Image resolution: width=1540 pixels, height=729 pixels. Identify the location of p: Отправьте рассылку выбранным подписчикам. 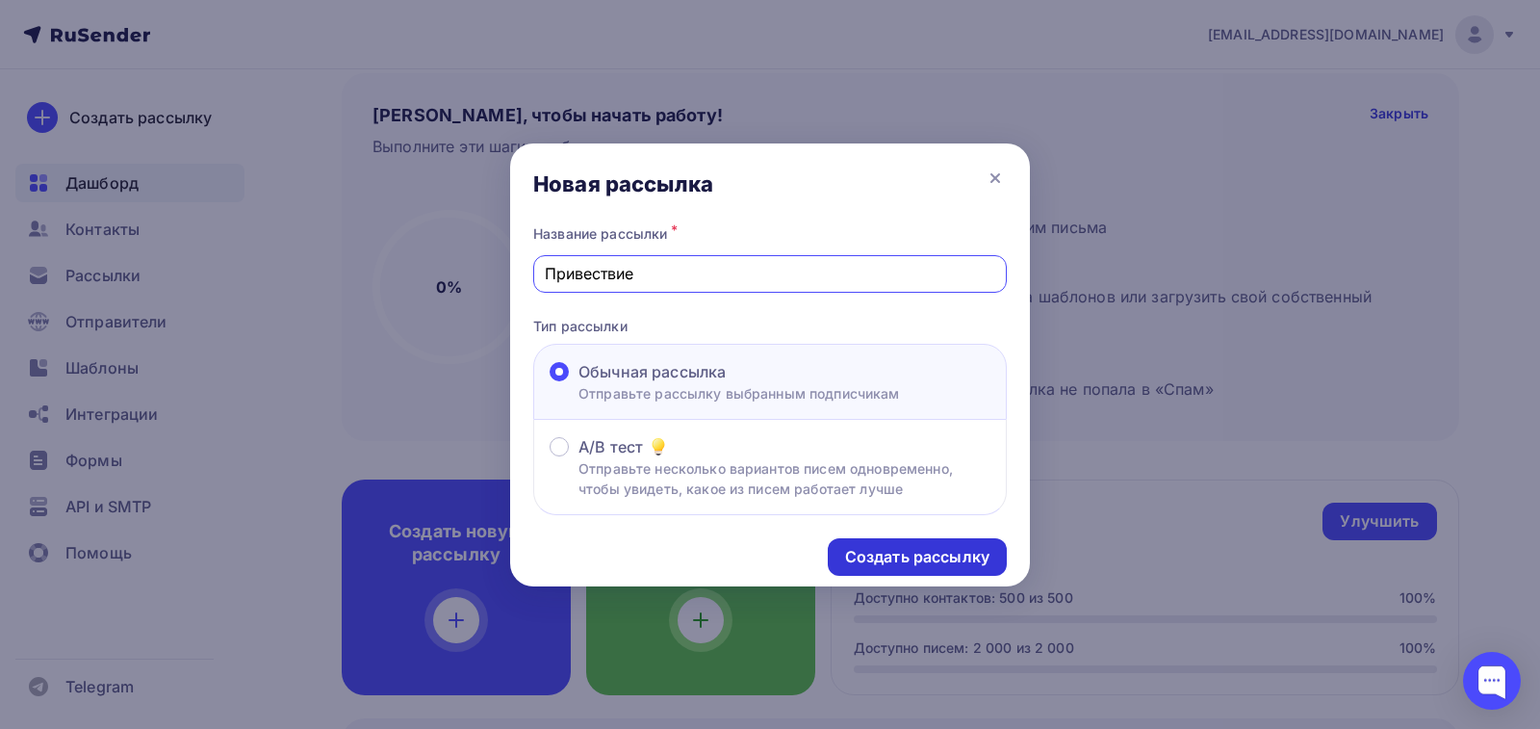
(739, 393).